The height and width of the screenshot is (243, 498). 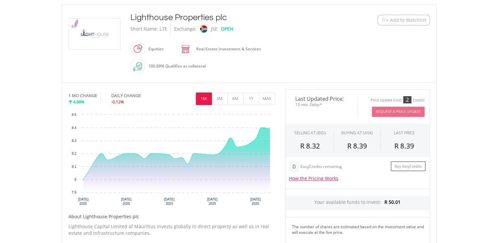 What do you see at coordinates (310, 146) in the screenshot?
I see `span: R 8.32` at bounding box center [310, 146].